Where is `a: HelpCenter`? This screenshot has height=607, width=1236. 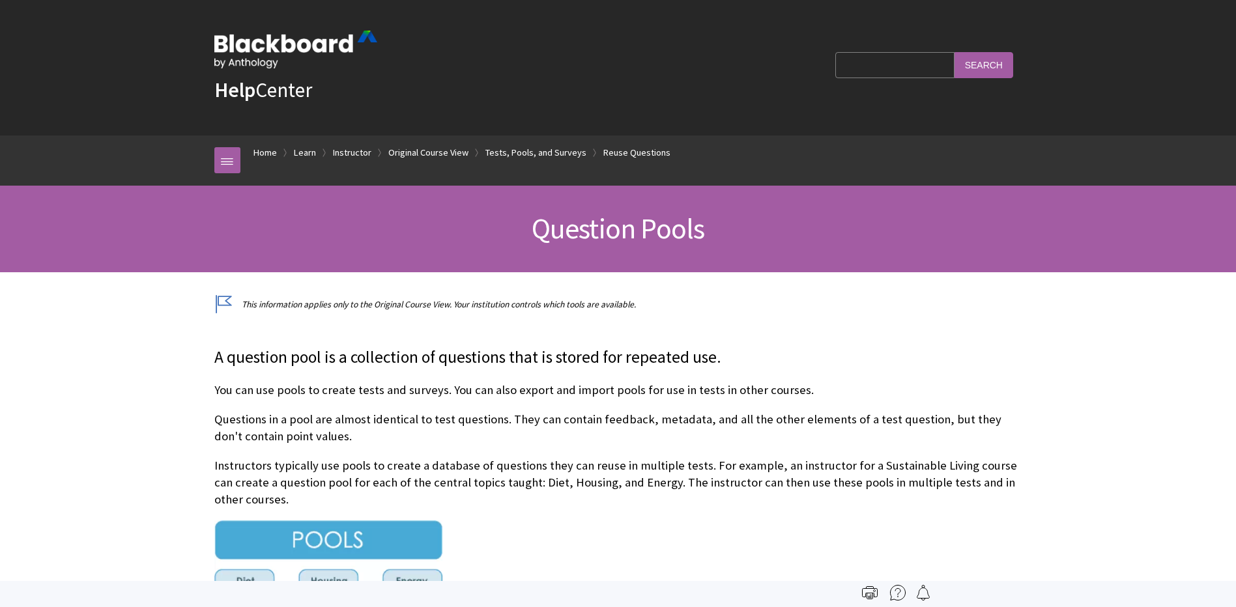 a: HelpCenter is located at coordinates (263, 90).